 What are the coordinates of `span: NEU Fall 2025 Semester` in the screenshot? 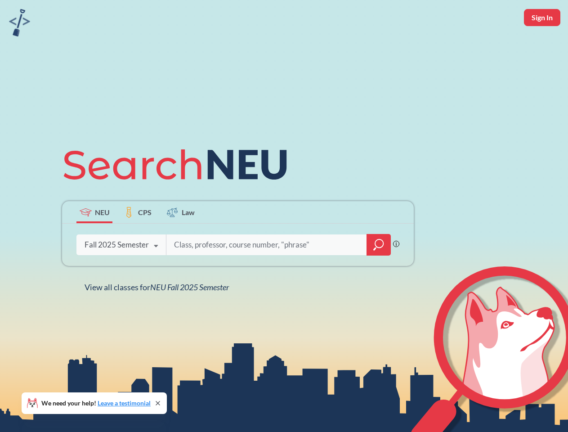 It's located at (189, 287).